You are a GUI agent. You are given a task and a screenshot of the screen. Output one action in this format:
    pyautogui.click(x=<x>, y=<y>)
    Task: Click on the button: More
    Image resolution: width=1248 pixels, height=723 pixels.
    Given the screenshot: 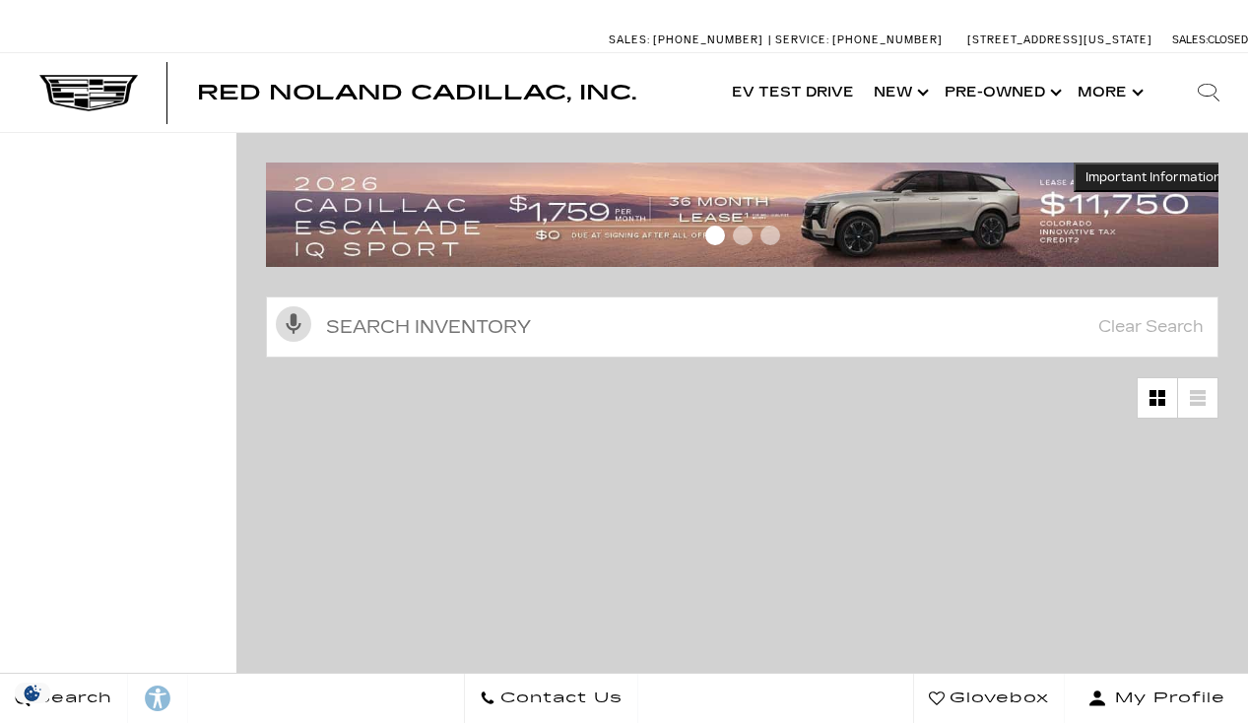 What is the action you would take?
    pyautogui.click(x=1108, y=93)
    